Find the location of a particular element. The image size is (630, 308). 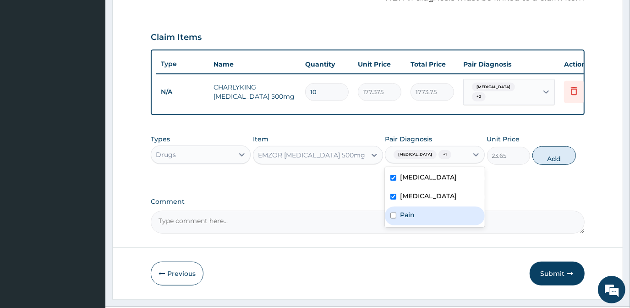

textarea: Type your message and hit 'Enter' is located at coordinates (89, 224).